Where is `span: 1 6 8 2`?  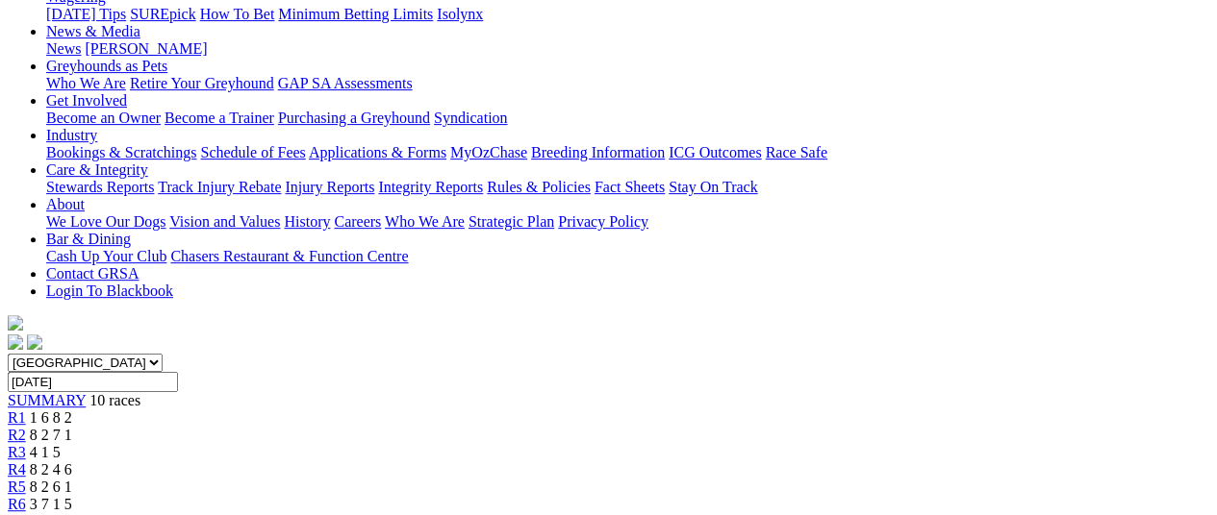 span: 1 6 8 2 is located at coordinates (51, 417).